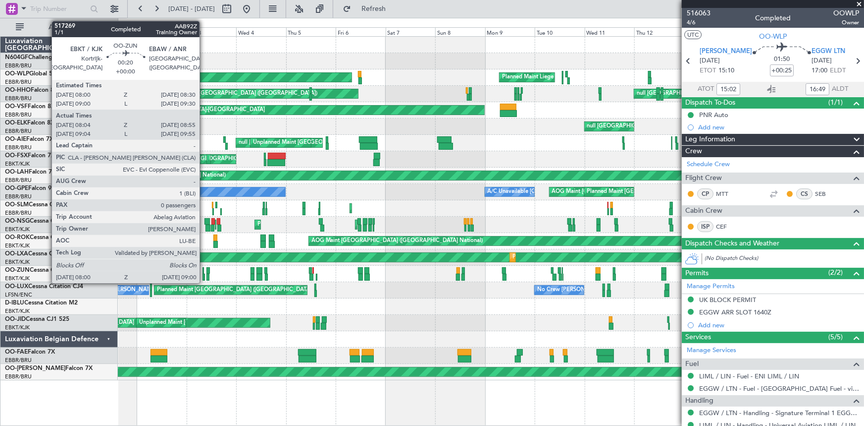 This screenshot has height=426, width=864. Describe the element at coordinates (15, 319) in the screenshot. I see `span: OO-JID` at that location.